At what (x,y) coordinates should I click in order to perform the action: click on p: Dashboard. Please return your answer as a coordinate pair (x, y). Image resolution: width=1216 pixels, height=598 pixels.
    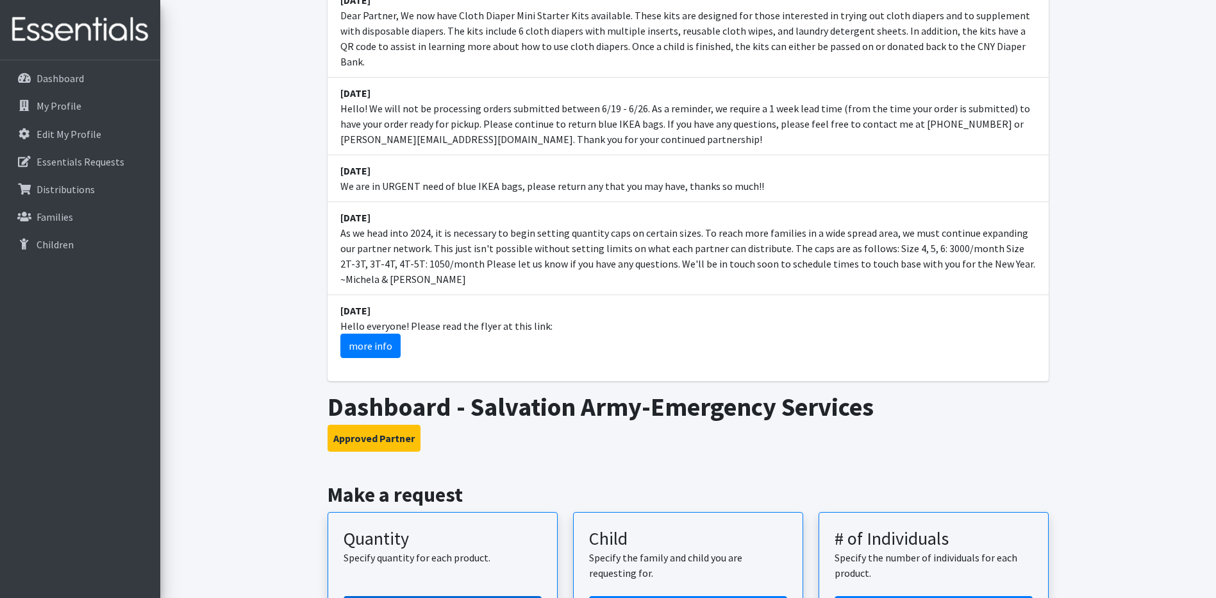
    Looking at the image, I should click on (60, 78).